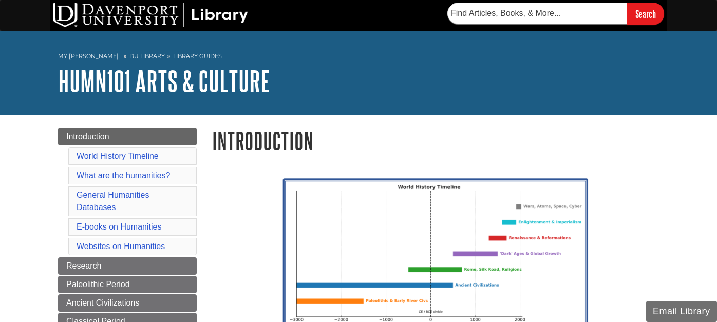 The image size is (717, 322). Describe the element at coordinates (537, 13) in the screenshot. I see `input: Find Articles, Books, & More...` at that location.